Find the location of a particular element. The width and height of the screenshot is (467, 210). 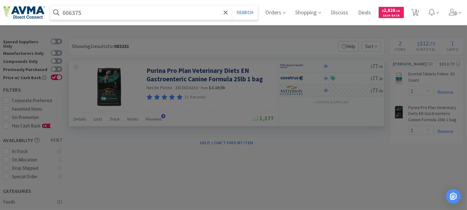

input: Search by item, sku, manufacturer, ingredient, size... is located at coordinates (154, 12).